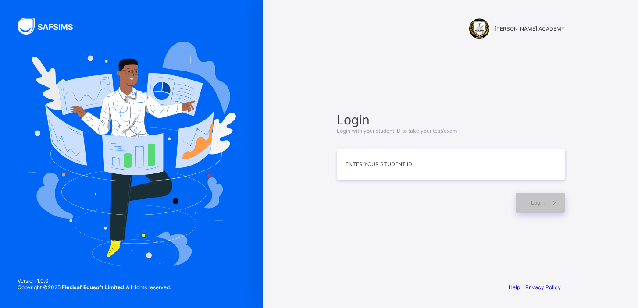 This screenshot has width=638, height=308. I want to click on span: Copyright © 2025 All rights reserved., so click(94, 287).